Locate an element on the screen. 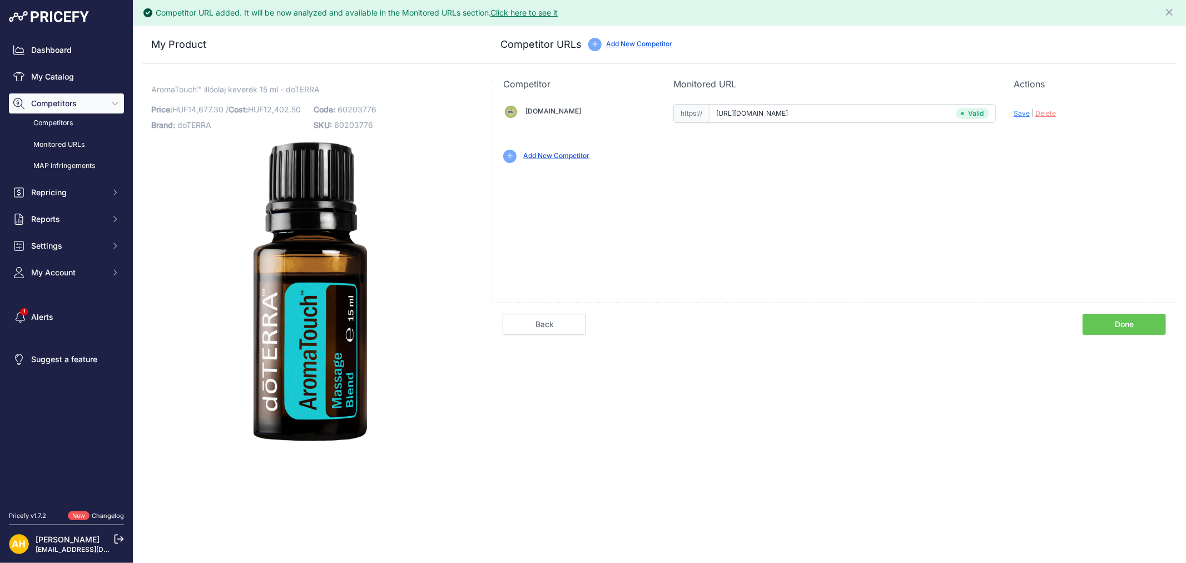  span: 12,402.50 is located at coordinates (282, 109).